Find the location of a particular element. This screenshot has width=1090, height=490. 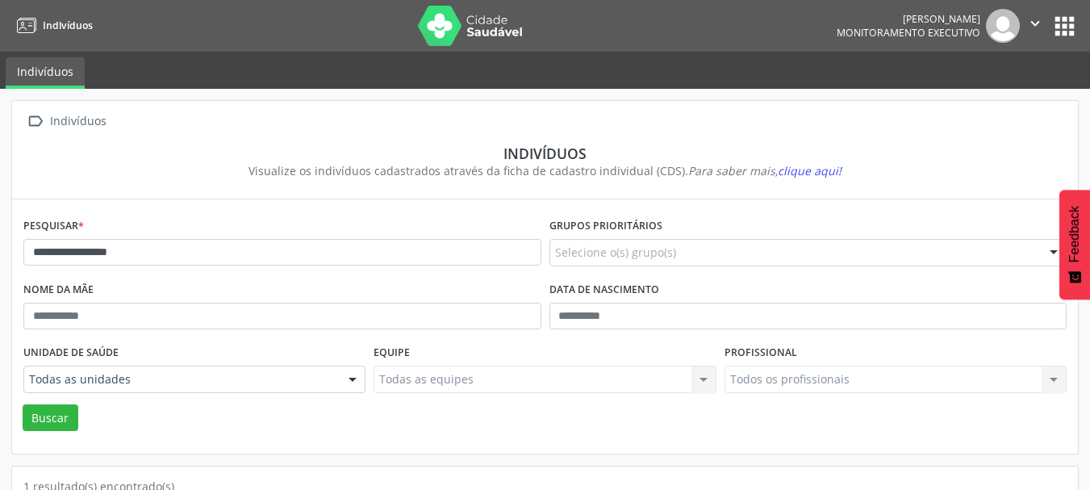

button: Feedback - Mostrar pesquisa is located at coordinates (1075, 244).